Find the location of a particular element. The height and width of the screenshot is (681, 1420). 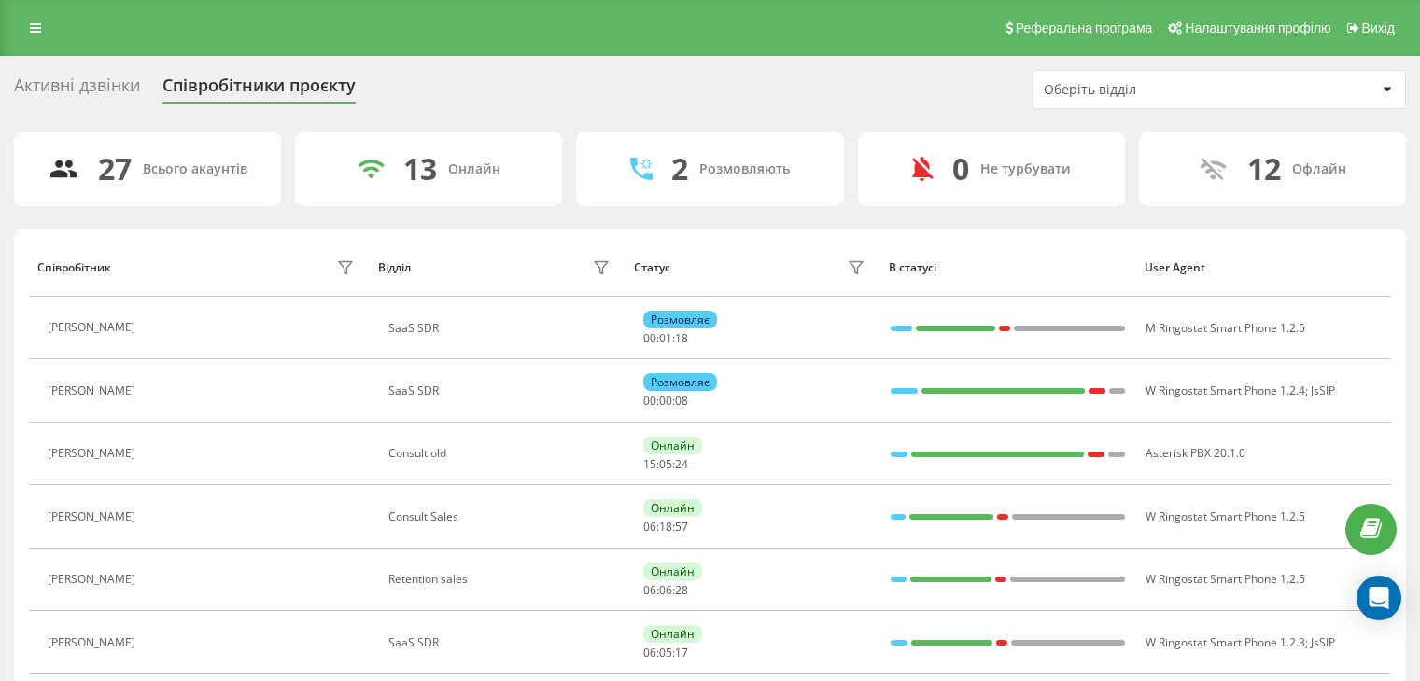

span: 01 is located at coordinates (666, 338).